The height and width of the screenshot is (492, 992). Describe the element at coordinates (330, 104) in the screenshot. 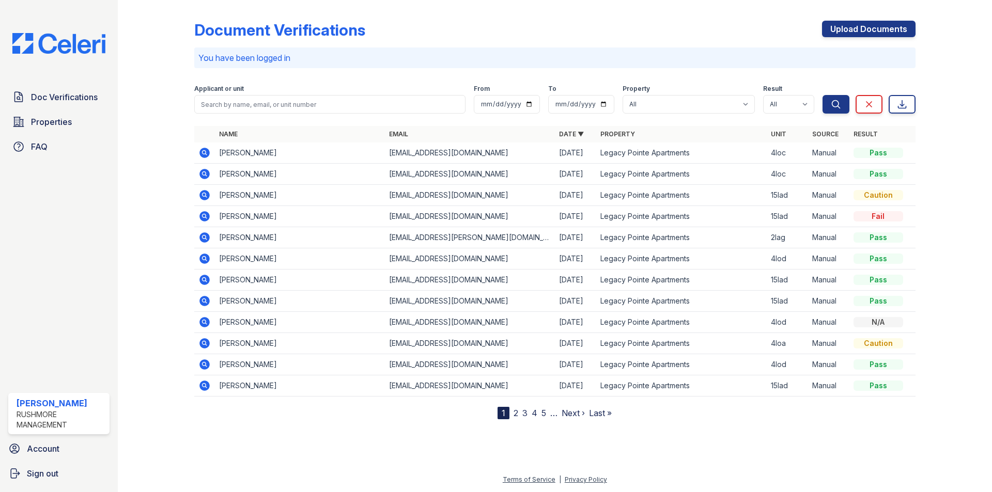

I see `input: Search by name, email, or unit number` at that location.